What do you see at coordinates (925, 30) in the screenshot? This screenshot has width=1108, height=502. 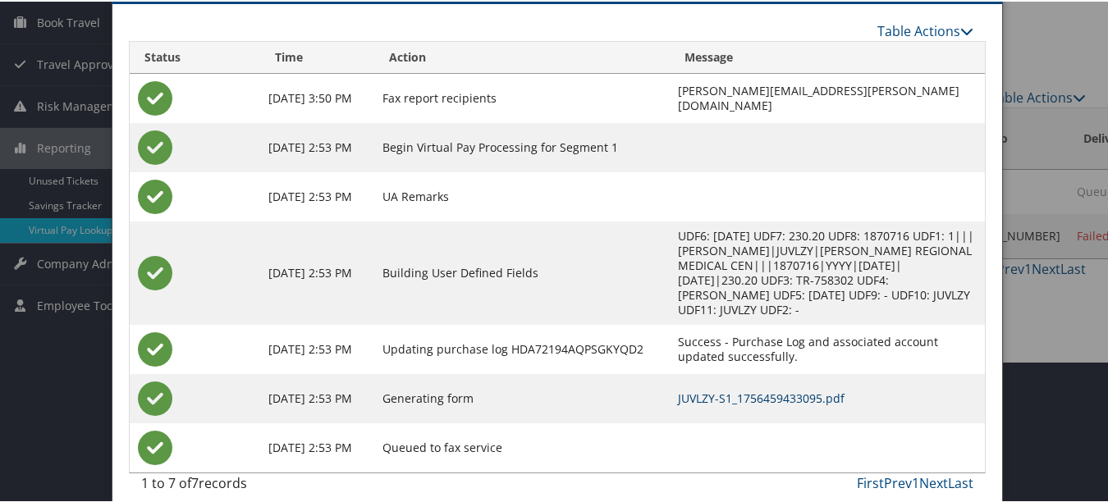 I see `a: Table Actions` at bounding box center [925, 30].